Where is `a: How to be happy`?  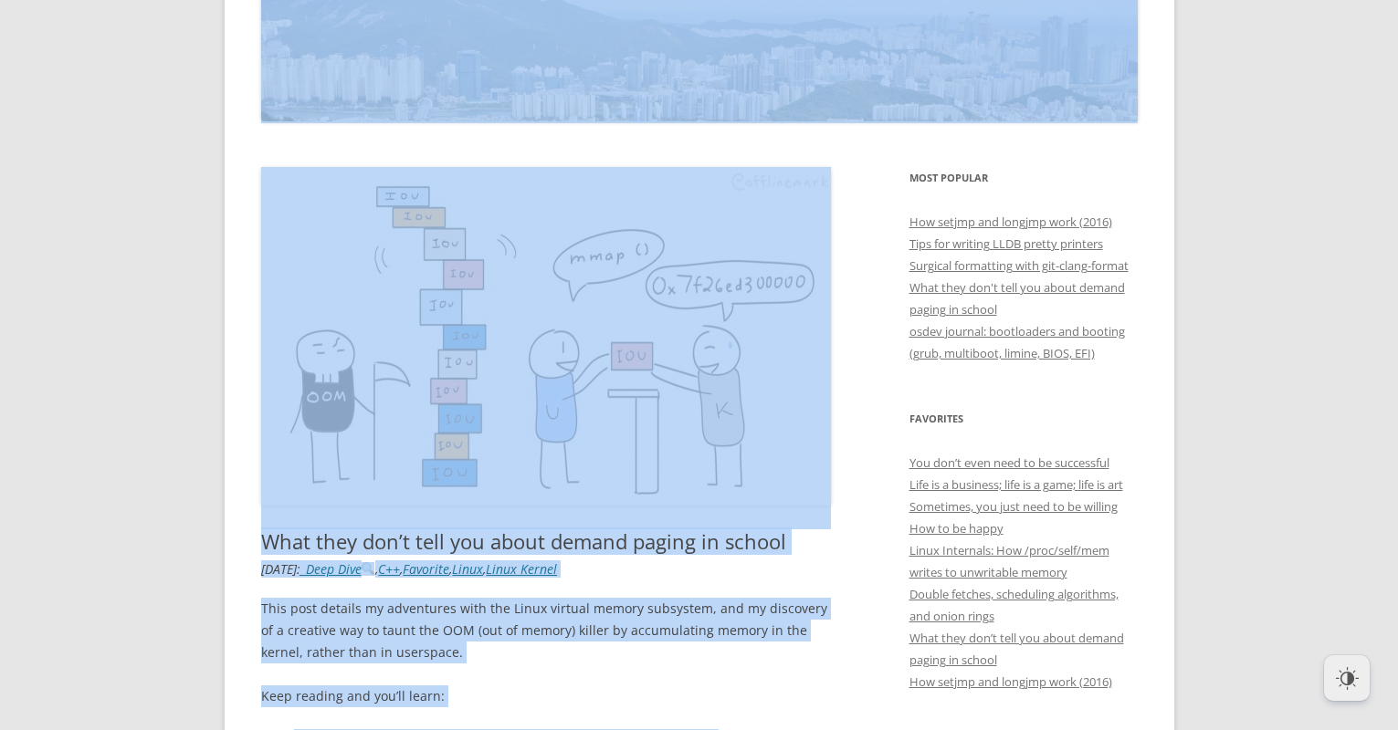
a: How to be happy is located at coordinates (956, 529).